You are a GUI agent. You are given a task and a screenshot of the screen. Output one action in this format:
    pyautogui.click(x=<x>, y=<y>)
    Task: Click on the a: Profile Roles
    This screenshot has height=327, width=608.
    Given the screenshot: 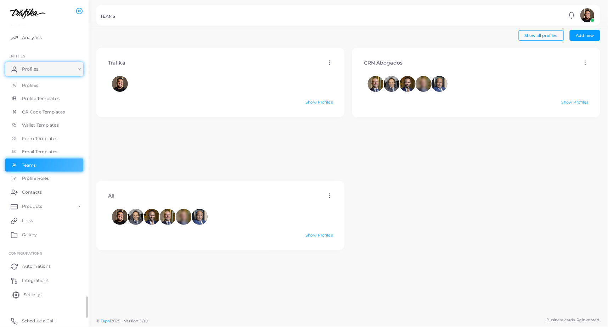 What is the action you would take?
    pyautogui.click(x=44, y=178)
    